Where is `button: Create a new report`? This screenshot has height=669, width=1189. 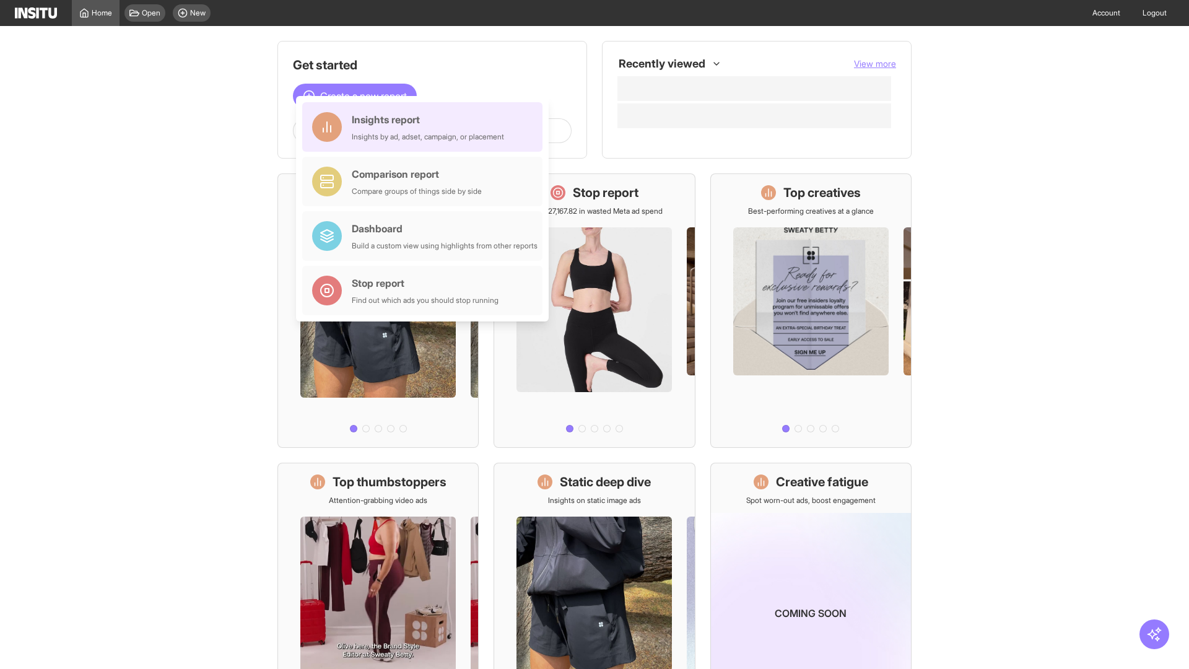 button: Create a new report is located at coordinates (355, 96).